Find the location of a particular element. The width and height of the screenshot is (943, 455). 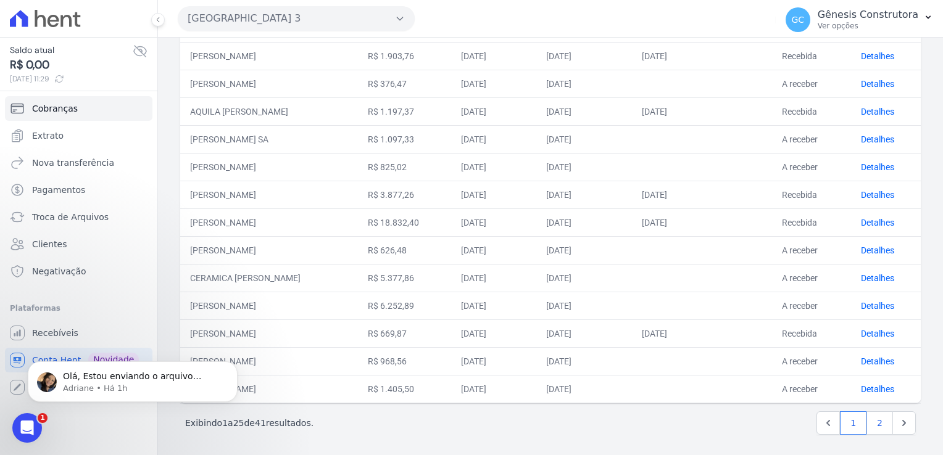

span: Clientes is located at coordinates (49, 244).